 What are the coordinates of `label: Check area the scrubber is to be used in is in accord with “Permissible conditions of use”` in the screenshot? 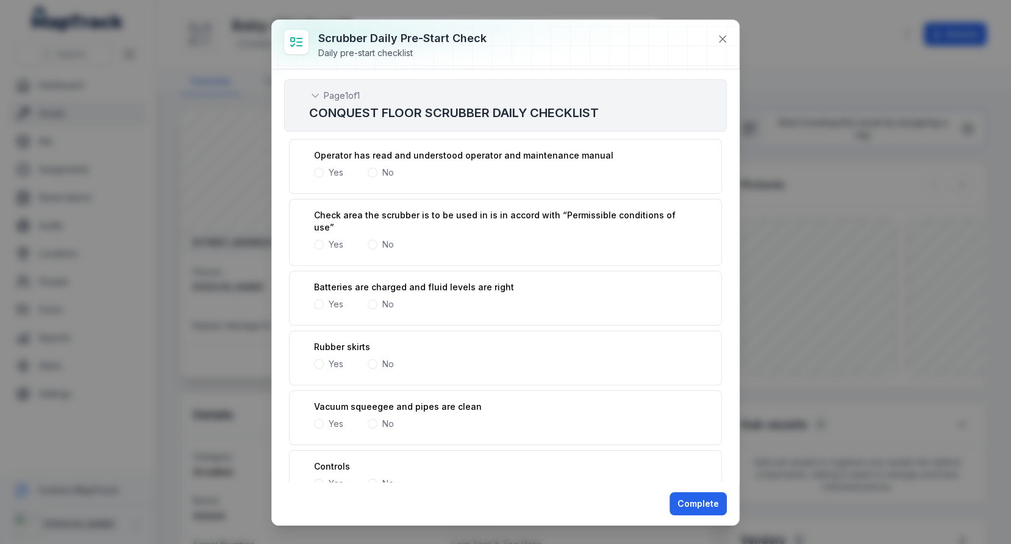 It's located at (506, 221).